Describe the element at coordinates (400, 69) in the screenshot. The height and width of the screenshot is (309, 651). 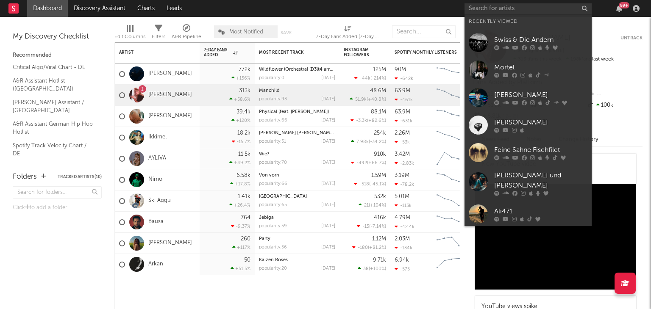
I see `div: 90M` at that location.